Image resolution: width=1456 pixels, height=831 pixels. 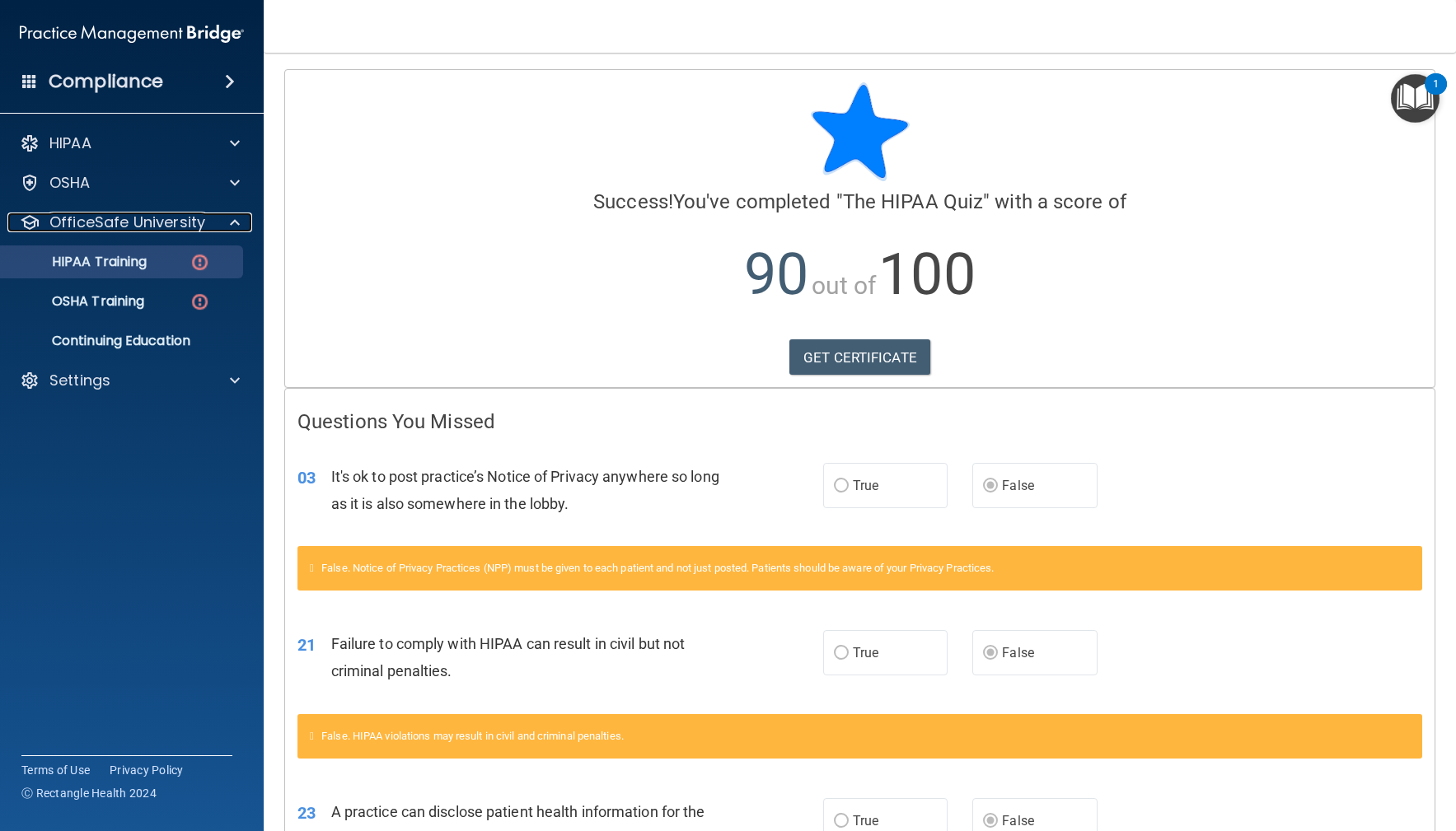 I want to click on span: It's ok to post practice’s Notice of Privacy anywhere so long as it is also somewhere in the lobby., so click(x=524, y=490).